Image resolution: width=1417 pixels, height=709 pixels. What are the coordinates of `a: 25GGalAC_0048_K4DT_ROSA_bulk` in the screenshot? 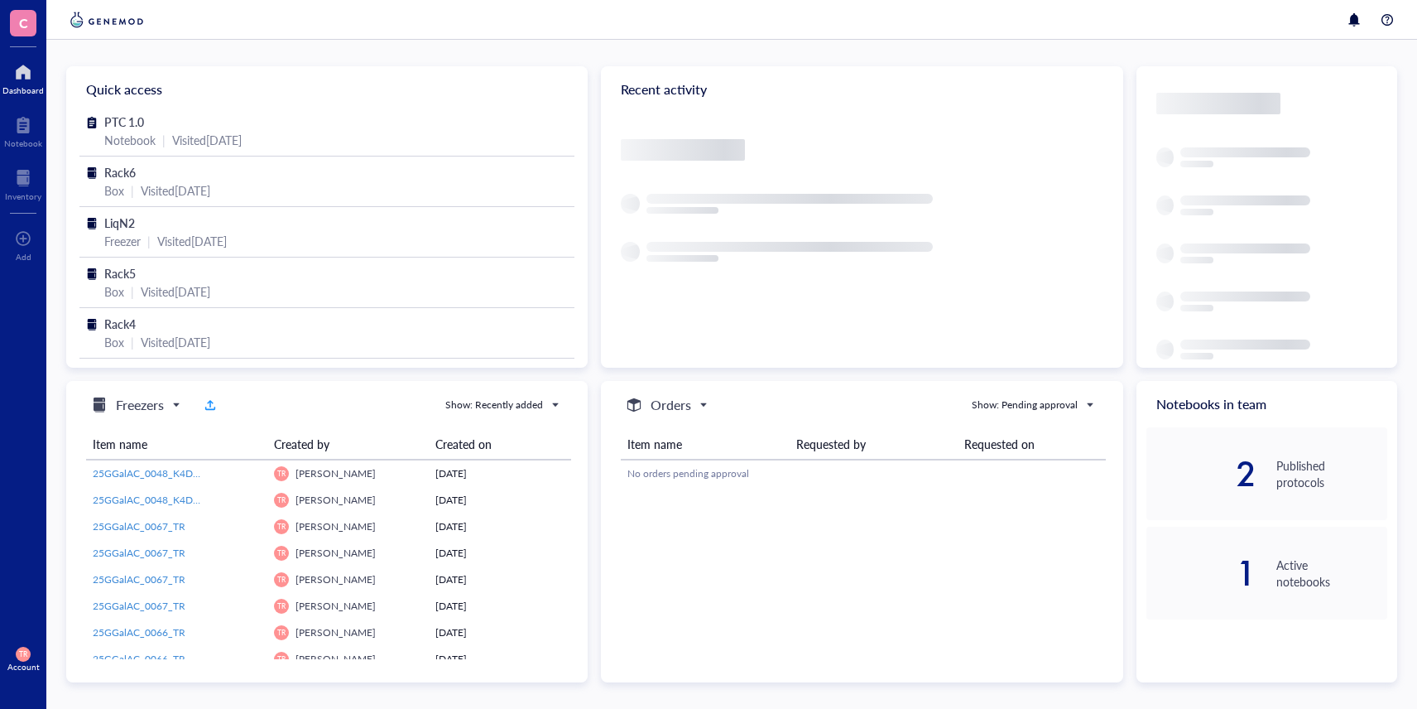 It's located at (176, 473).